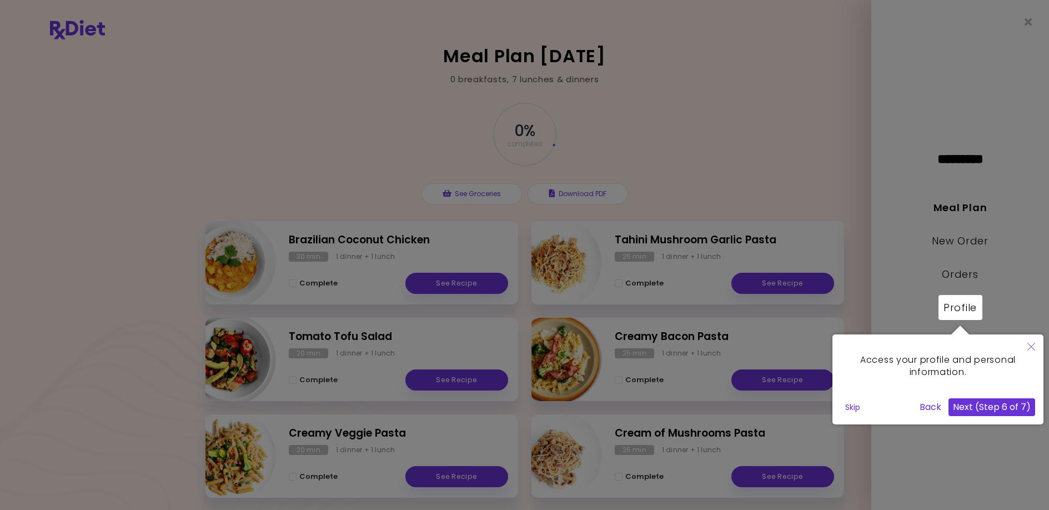 This screenshot has height=510, width=1049. Describe the element at coordinates (852, 407) in the screenshot. I see `button: Skip` at that location.